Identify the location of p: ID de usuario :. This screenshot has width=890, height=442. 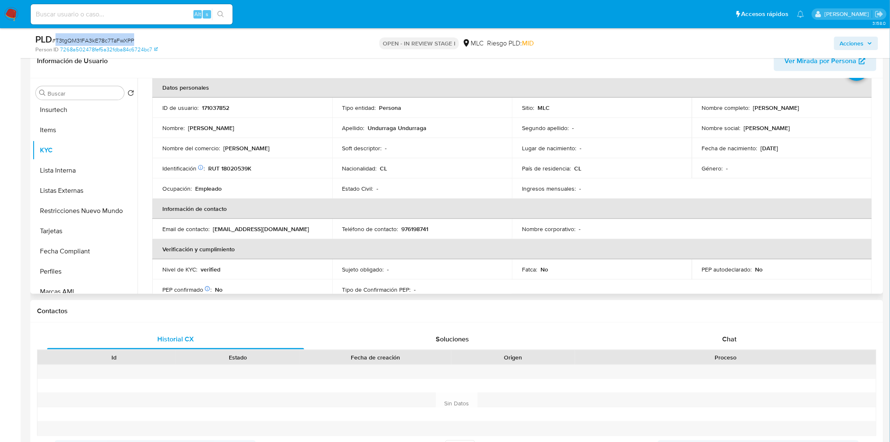
(180, 108).